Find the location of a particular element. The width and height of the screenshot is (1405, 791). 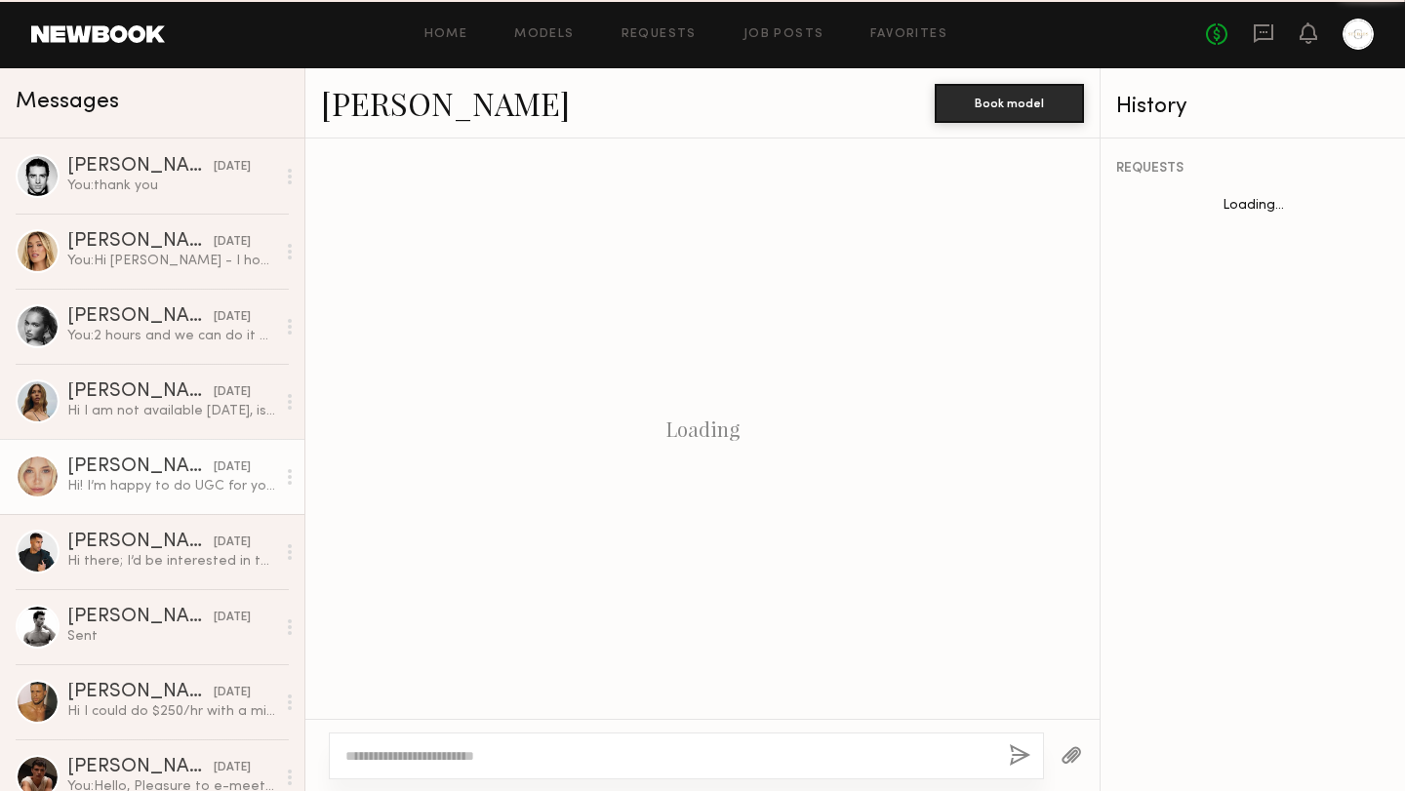

a: Models is located at coordinates (543, 34).